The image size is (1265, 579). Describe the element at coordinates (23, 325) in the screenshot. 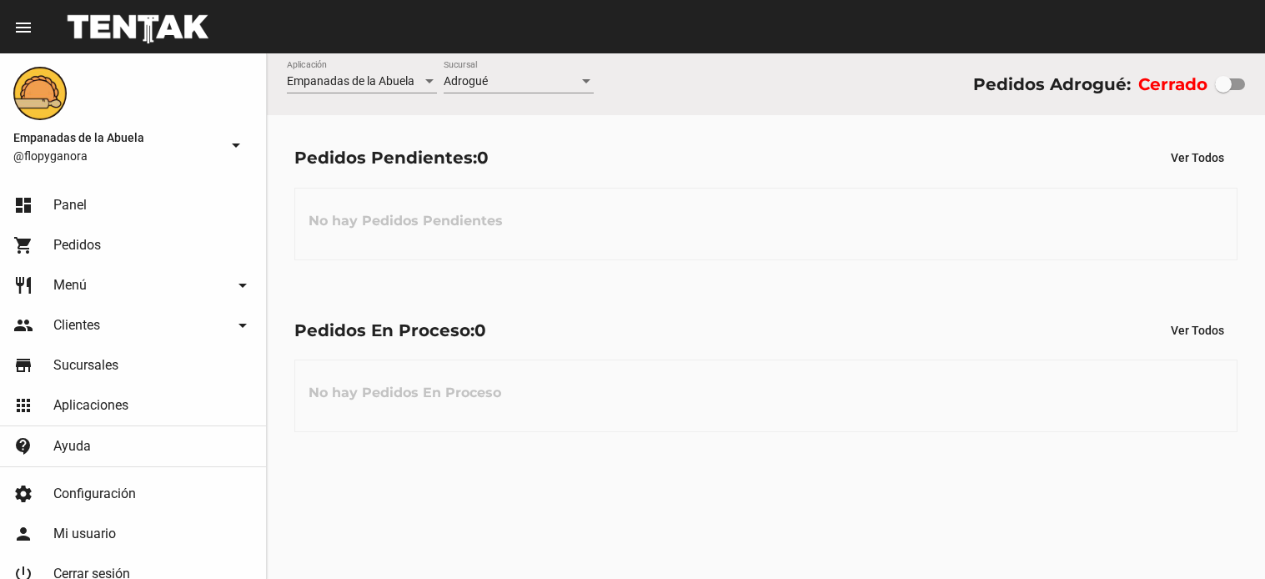

I see `mat-icon: people` at that location.